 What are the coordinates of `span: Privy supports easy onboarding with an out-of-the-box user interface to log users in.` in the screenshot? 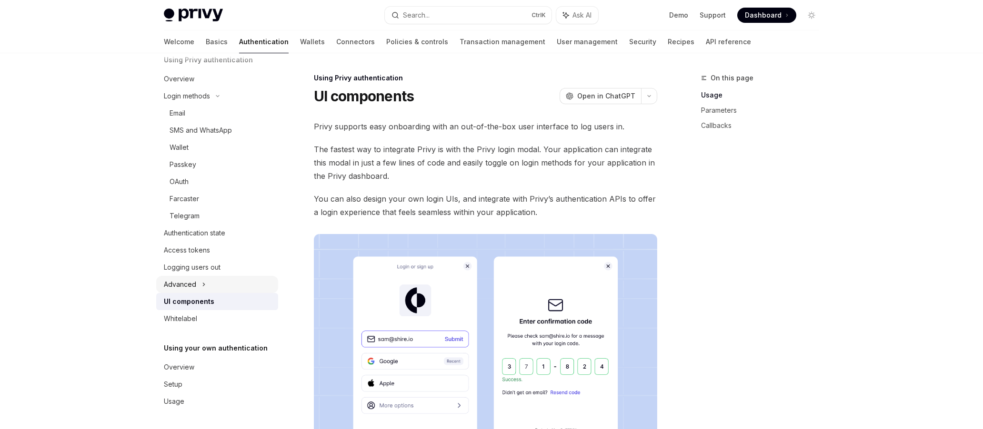 It's located at (485, 127).